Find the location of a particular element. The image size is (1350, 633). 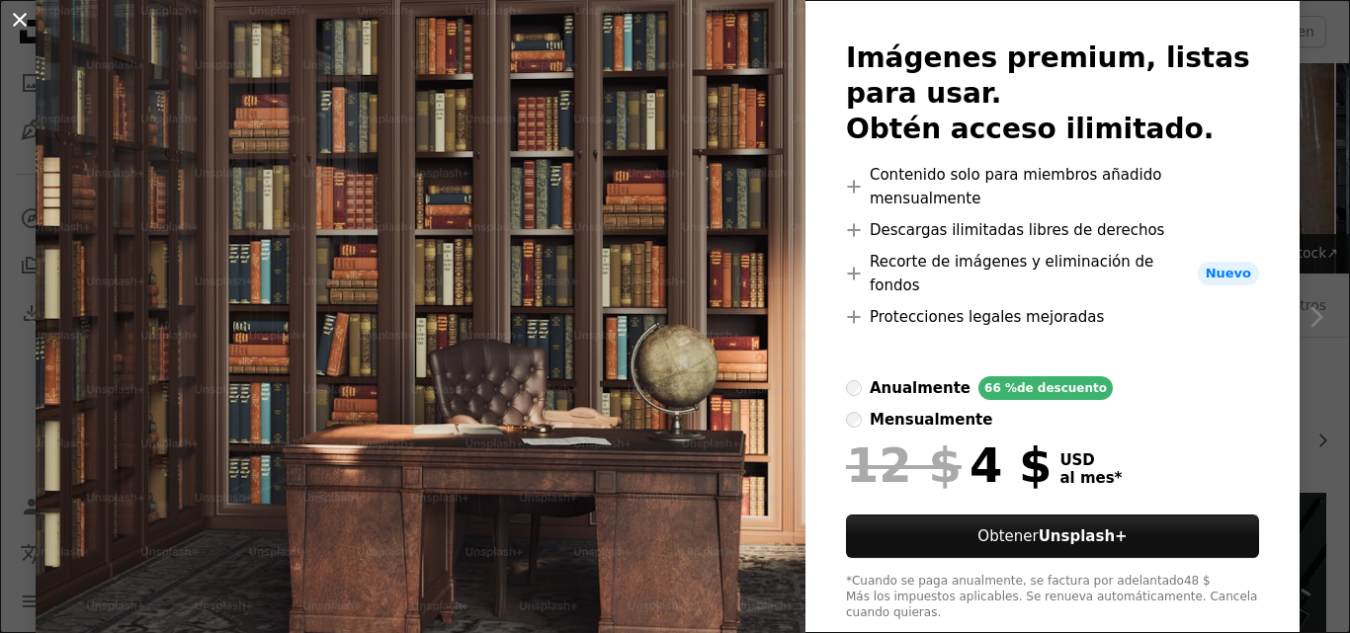

li: Descargas ilimitadas libres de derechos is located at coordinates (1052, 230).